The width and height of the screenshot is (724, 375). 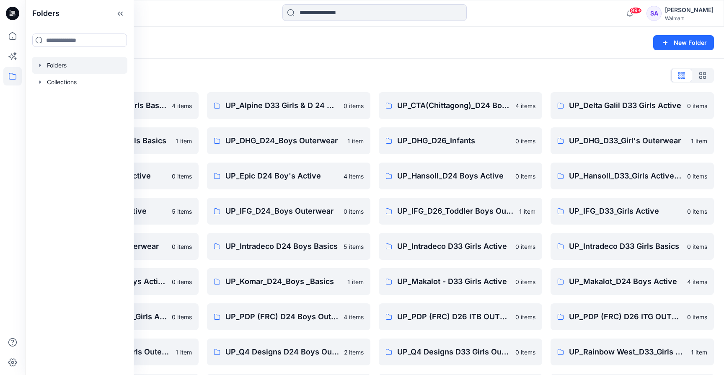 I want to click on a: UP_Q4 Designs D33 Girls Outerwear0 items, so click(x=460, y=352).